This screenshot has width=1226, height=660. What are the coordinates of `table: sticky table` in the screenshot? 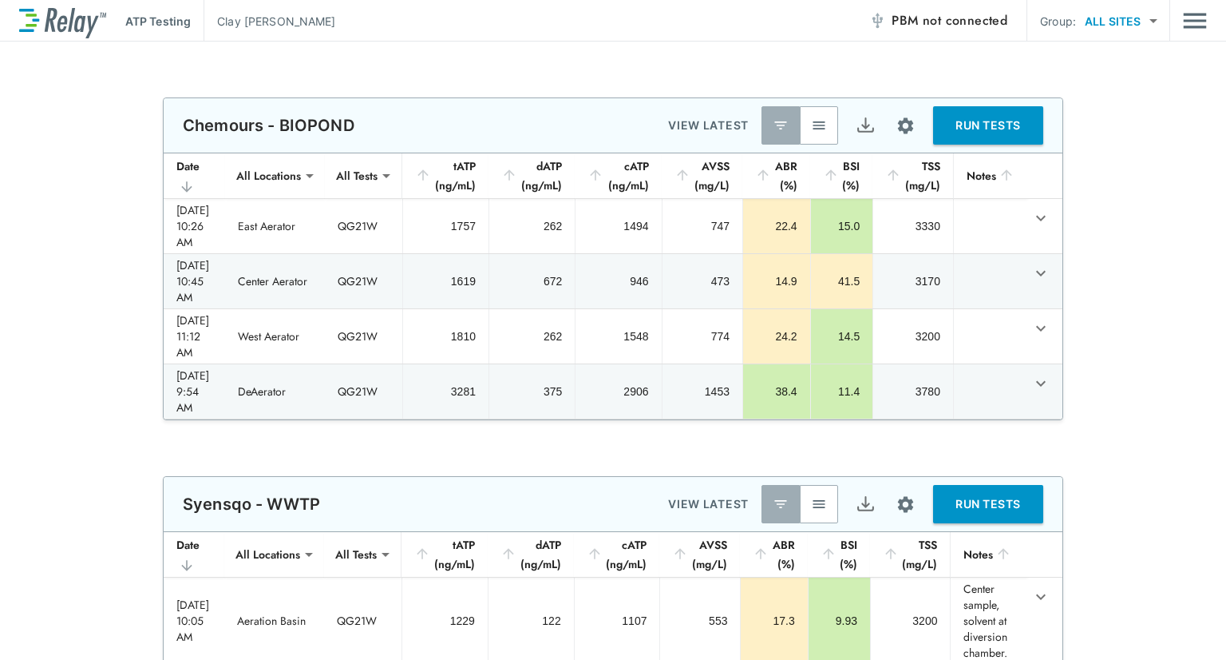 It's located at (613, 286).